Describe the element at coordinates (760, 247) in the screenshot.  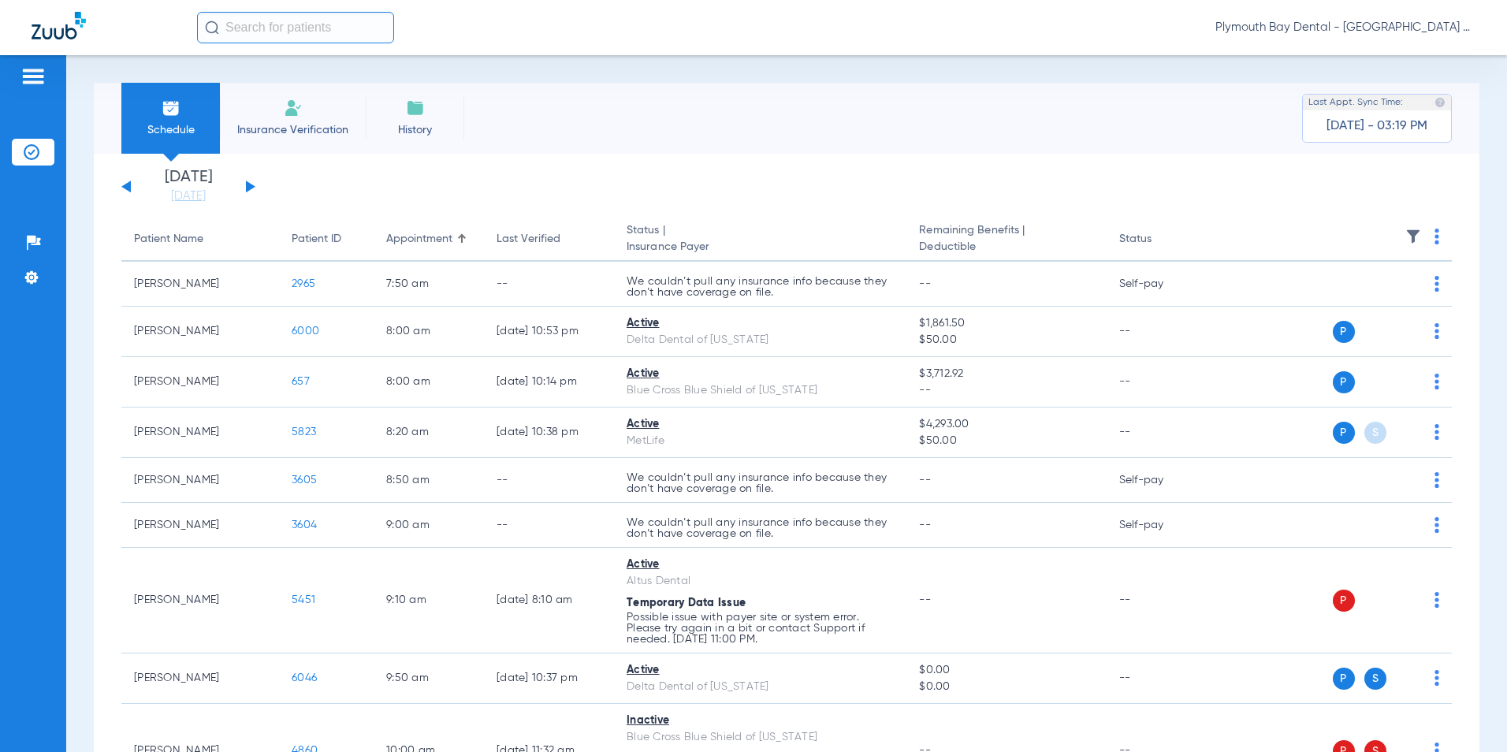
I see `span: Insurance Payer` at that location.